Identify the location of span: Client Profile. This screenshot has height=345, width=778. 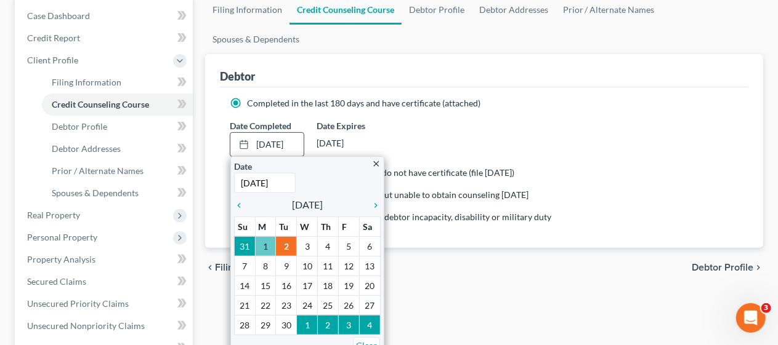
(52, 60).